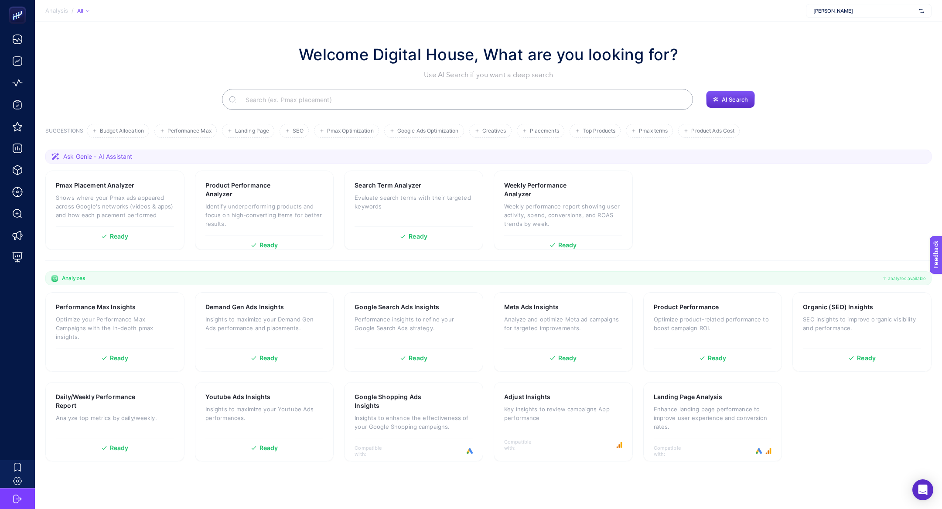 The height and width of the screenshot is (509, 942). What do you see at coordinates (298, 131) in the screenshot?
I see `span: SEO` at bounding box center [298, 131].